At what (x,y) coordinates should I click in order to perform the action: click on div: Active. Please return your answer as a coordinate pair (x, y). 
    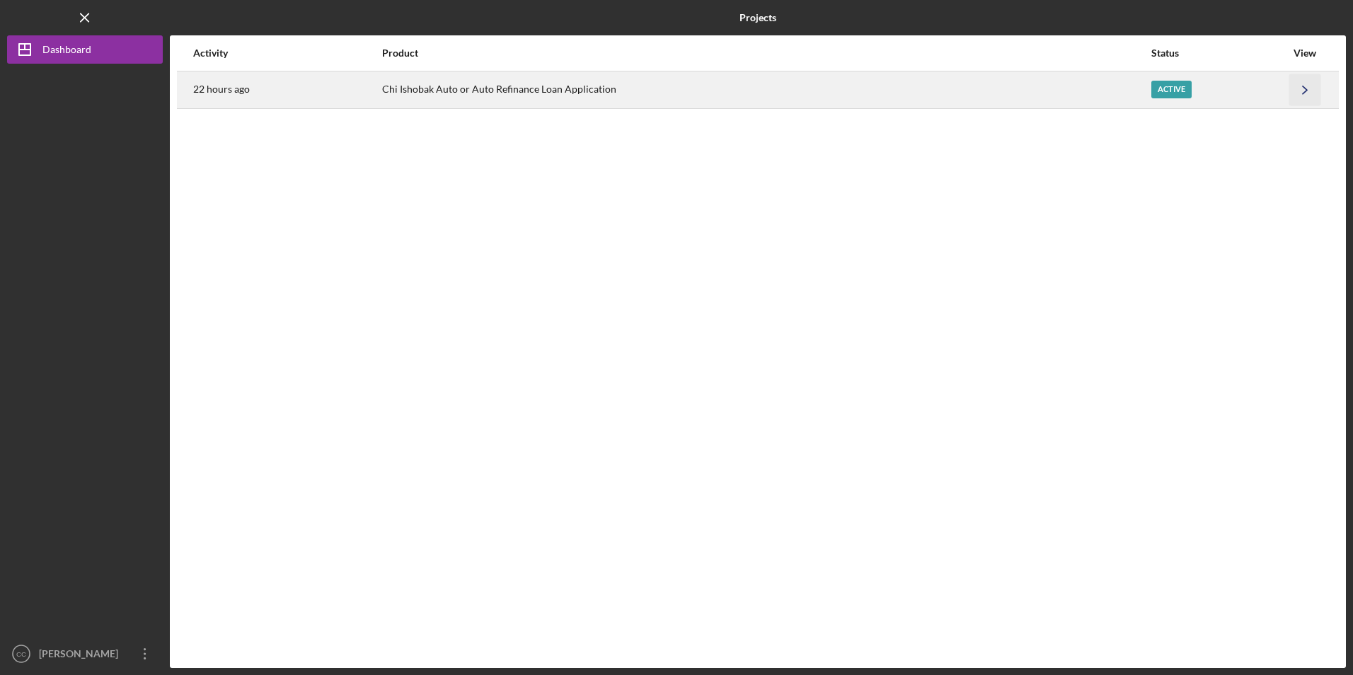
    Looking at the image, I should click on (1172, 89).